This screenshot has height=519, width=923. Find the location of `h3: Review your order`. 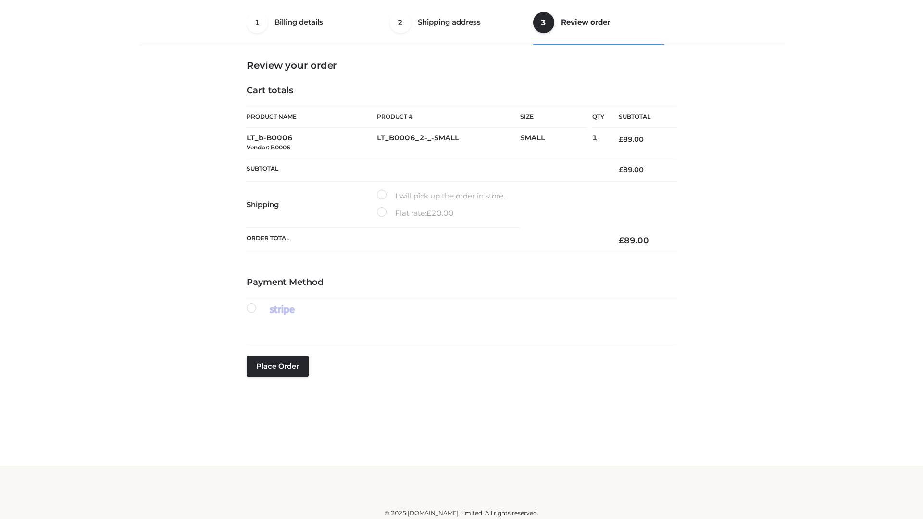

h3: Review your order is located at coordinates (461, 65).